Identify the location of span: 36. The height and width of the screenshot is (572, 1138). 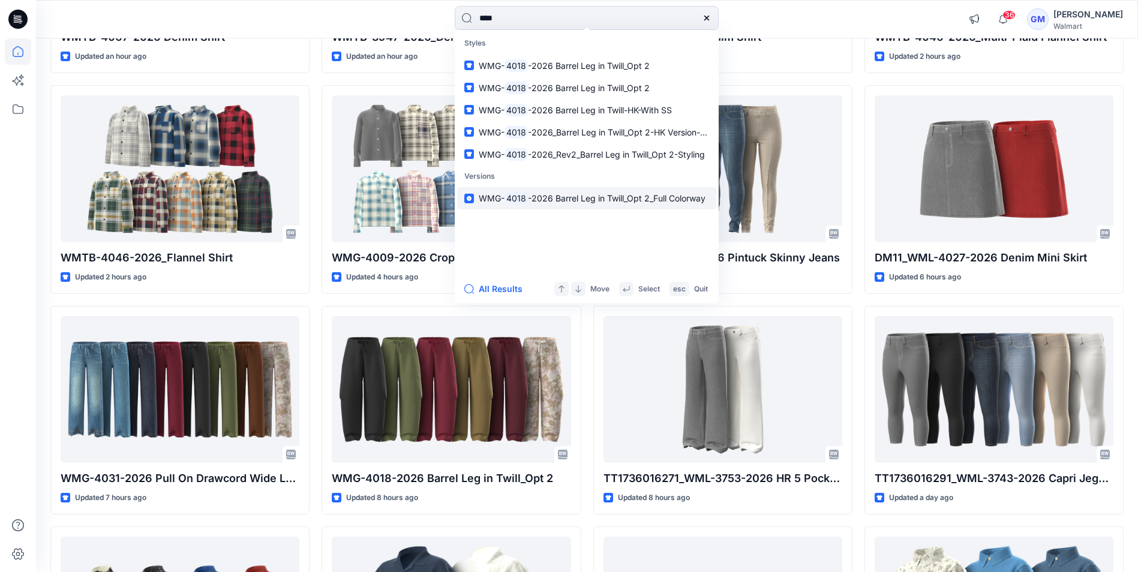
(1009, 15).